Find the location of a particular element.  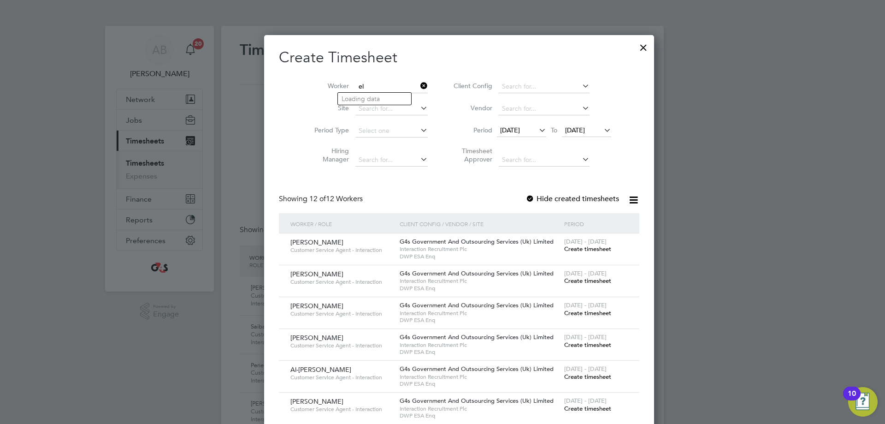

span: 12 Workers is located at coordinates (336, 199).